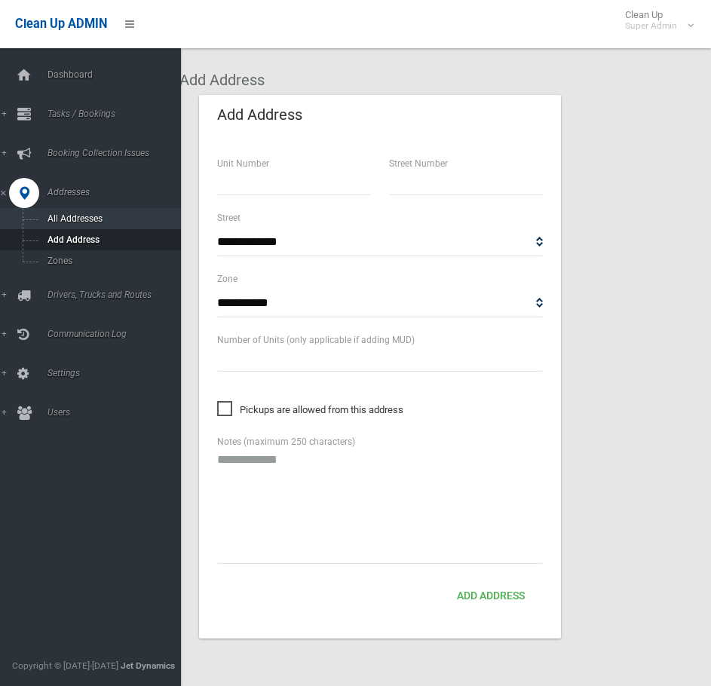  What do you see at coordinates (118, 295) in the screenshot?
I see `span: Drivers, Trucks and Routes` at bounding box center [118, 295].